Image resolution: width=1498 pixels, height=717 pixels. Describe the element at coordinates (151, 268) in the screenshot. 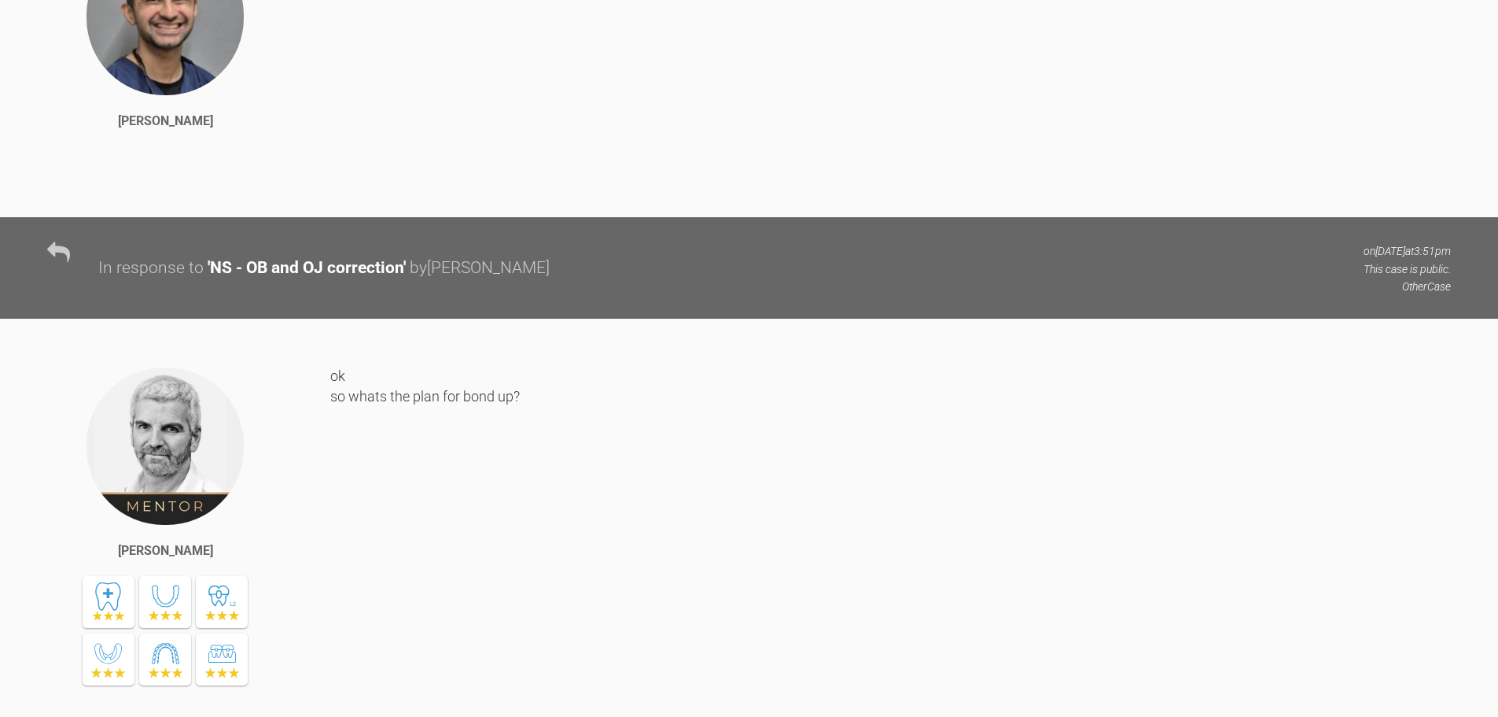

I see `div: In response to` at that location.